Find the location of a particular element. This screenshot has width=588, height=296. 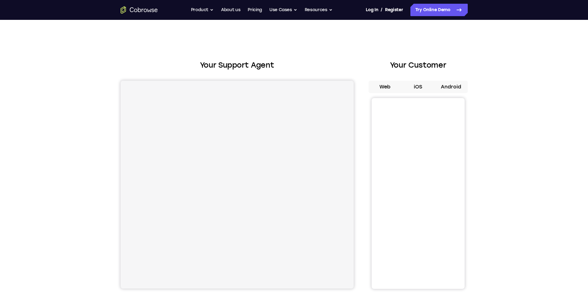

button: Use Cases is located at coordinates (284, 10).